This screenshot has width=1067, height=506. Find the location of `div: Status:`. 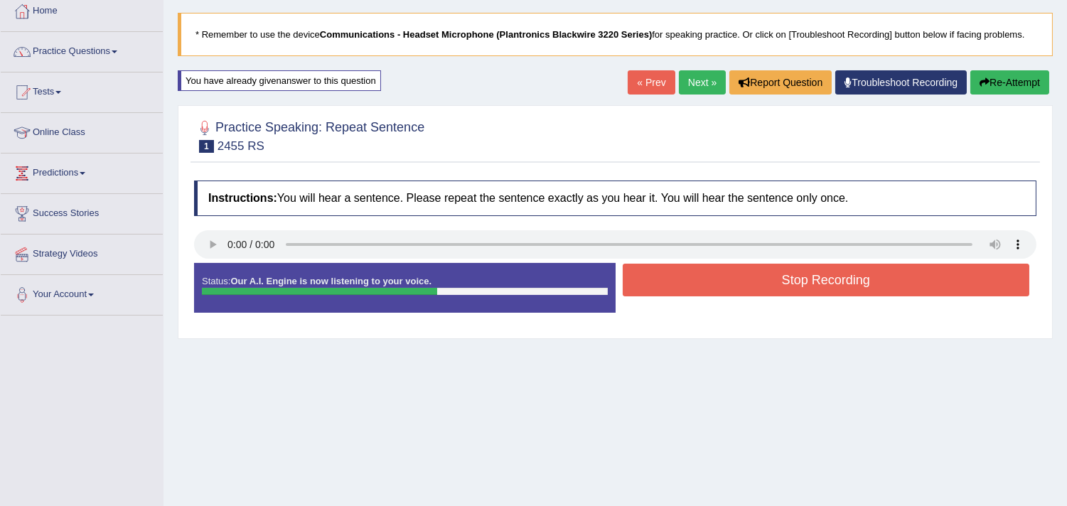

div: Status: is located at coordinates (404, 288).